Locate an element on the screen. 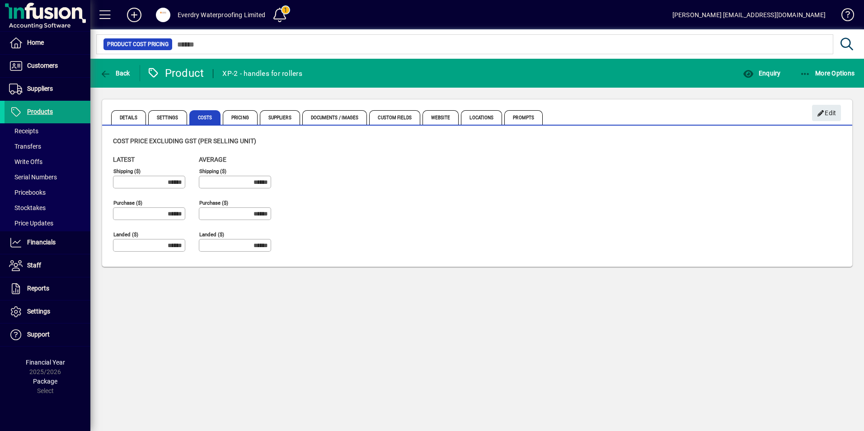  app-page-header-button: Back is located at coordinates (115, 73).